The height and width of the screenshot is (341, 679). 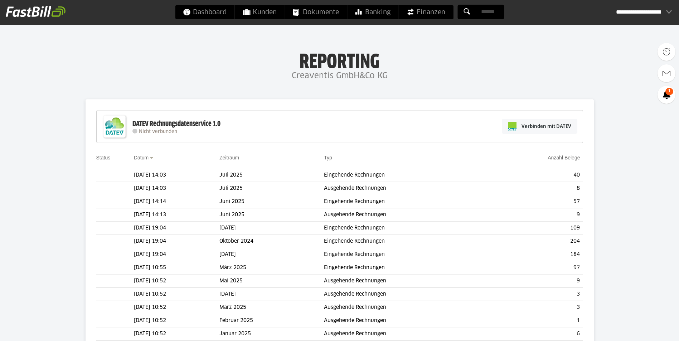 What do you see at coordinates (536, 242) in the screenshot?
I see `td: 204` at bounding box center [536, 242].